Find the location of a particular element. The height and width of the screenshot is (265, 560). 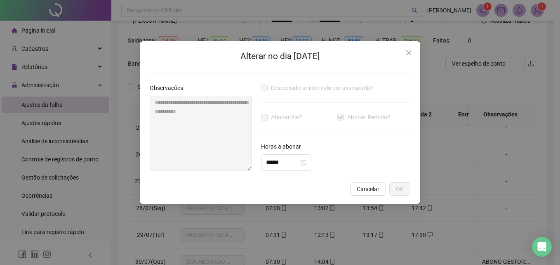

span: Abonar Período? is located at coordinates (369, 117).